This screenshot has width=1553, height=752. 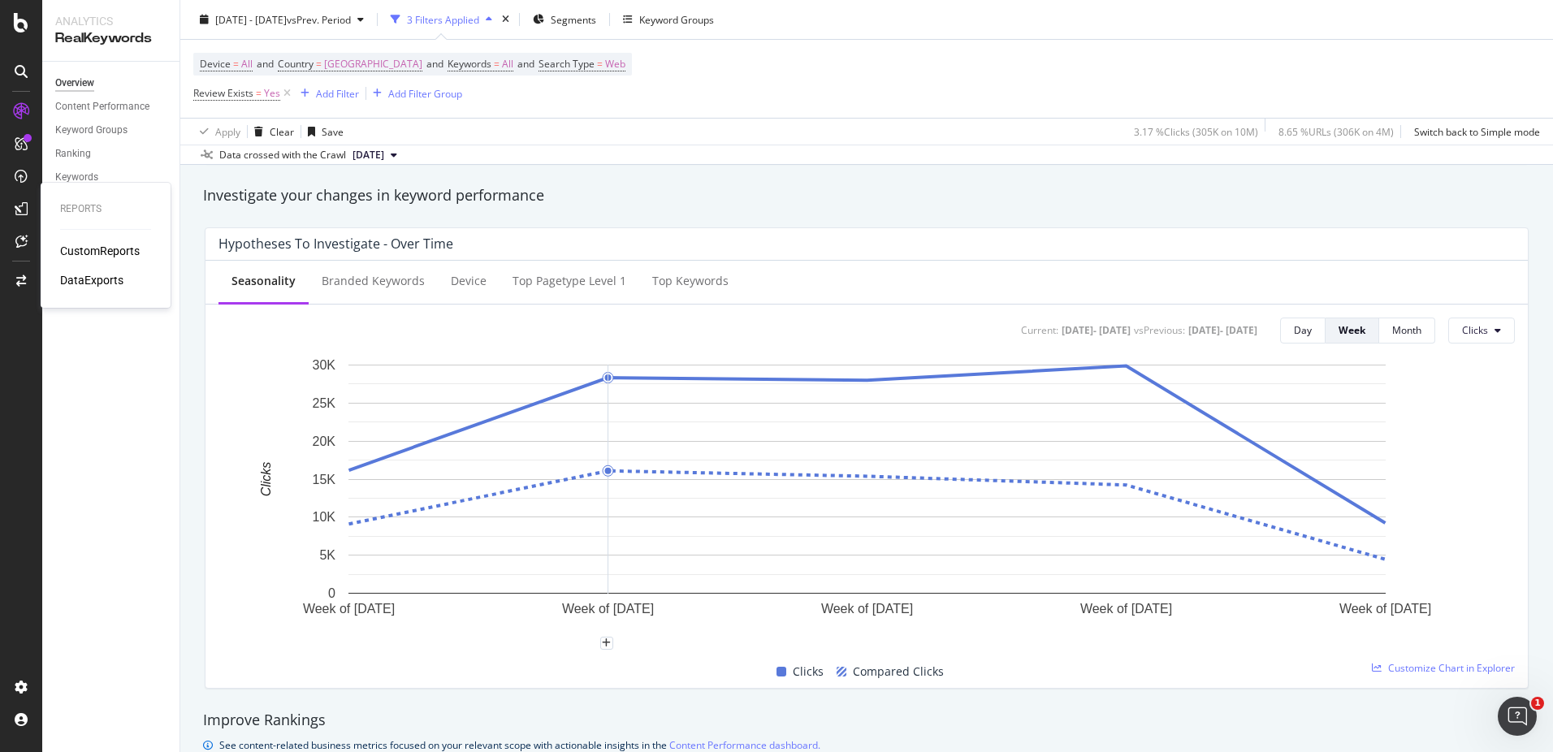 I want to click on div: Top Keywords, so click(x=690, y=281).